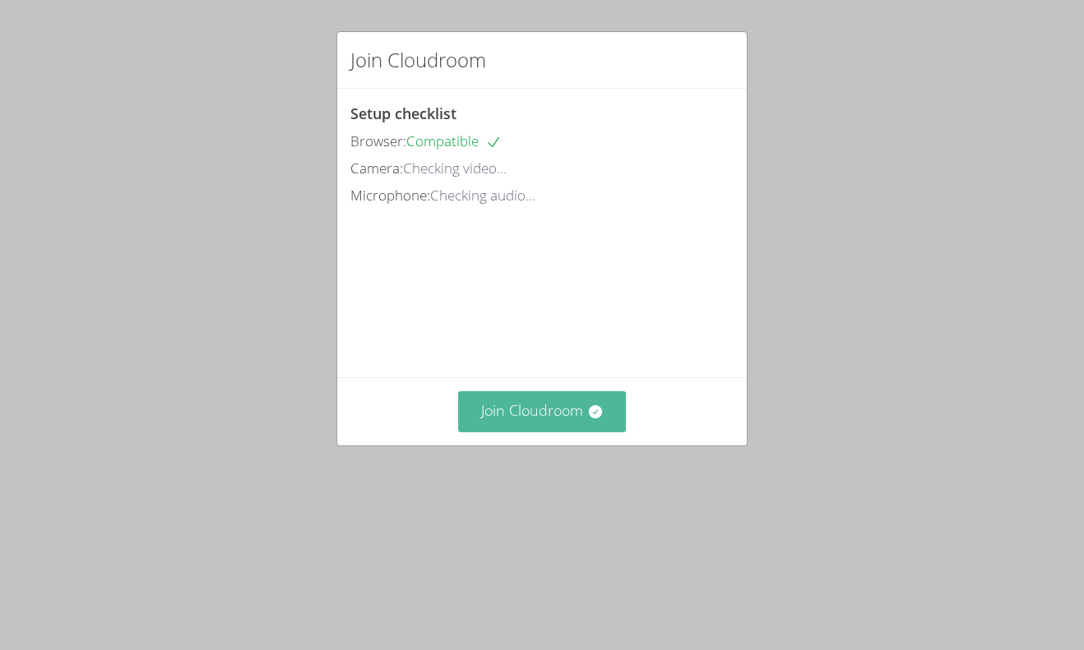 The image size is (1084, 650). Describe the element at coordinates (403, 113) in the screenshot. I see `span: Setup checklist` at that location.